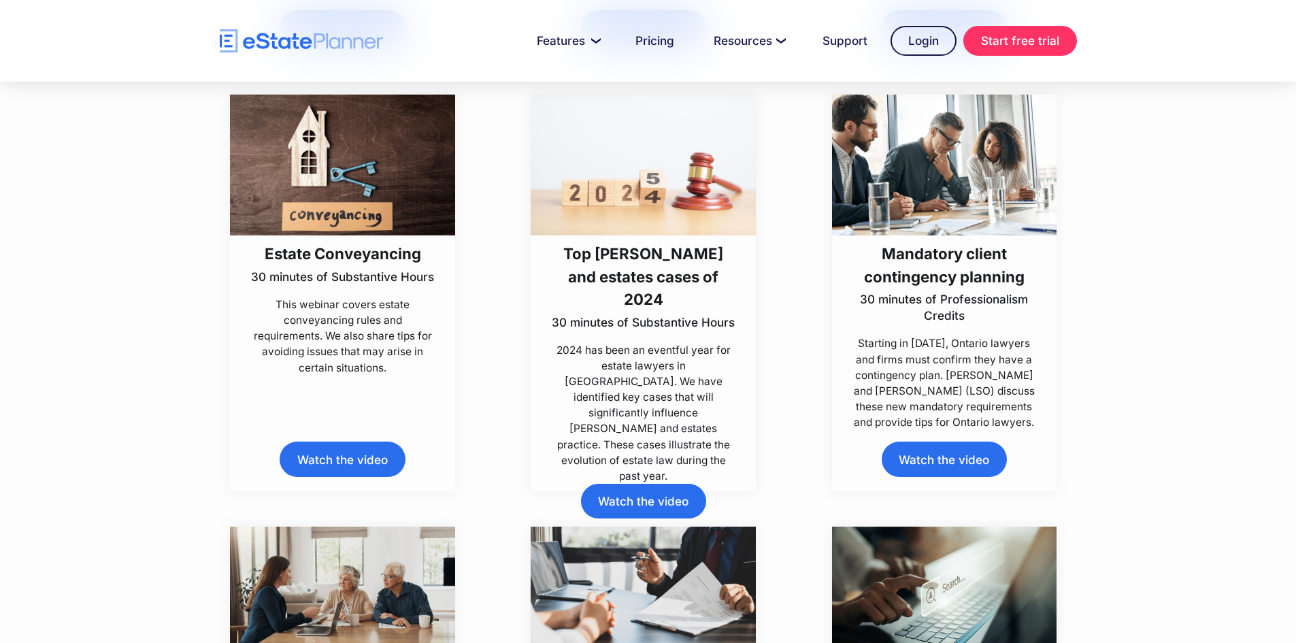 The height and width of the screenshot is (643, 1296). I want to click on h3: Mandatory client contingency planning, so click(944, 265).